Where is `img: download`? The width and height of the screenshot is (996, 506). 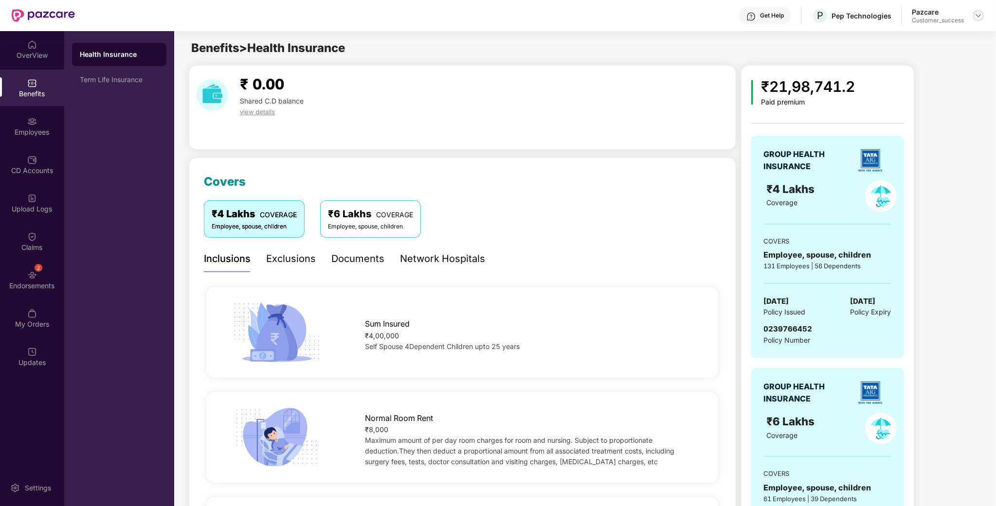 img: download is located at coordinates (212, 95).